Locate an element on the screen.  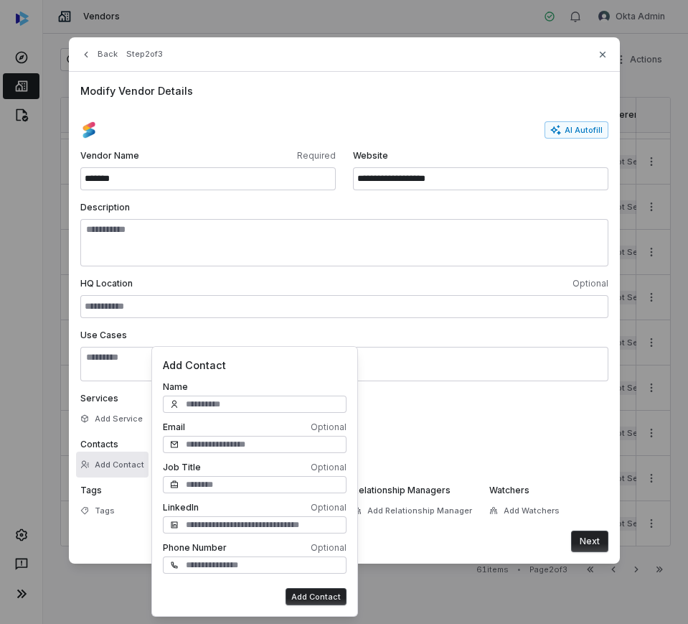
span: Services is located at coordinates (99, 398).